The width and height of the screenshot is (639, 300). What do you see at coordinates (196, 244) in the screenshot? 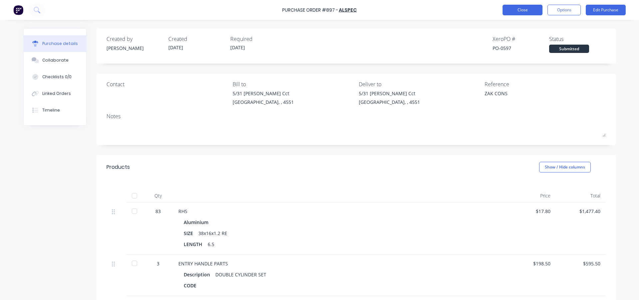
I see `div: LENGTH` at bounding box center [196, 244].